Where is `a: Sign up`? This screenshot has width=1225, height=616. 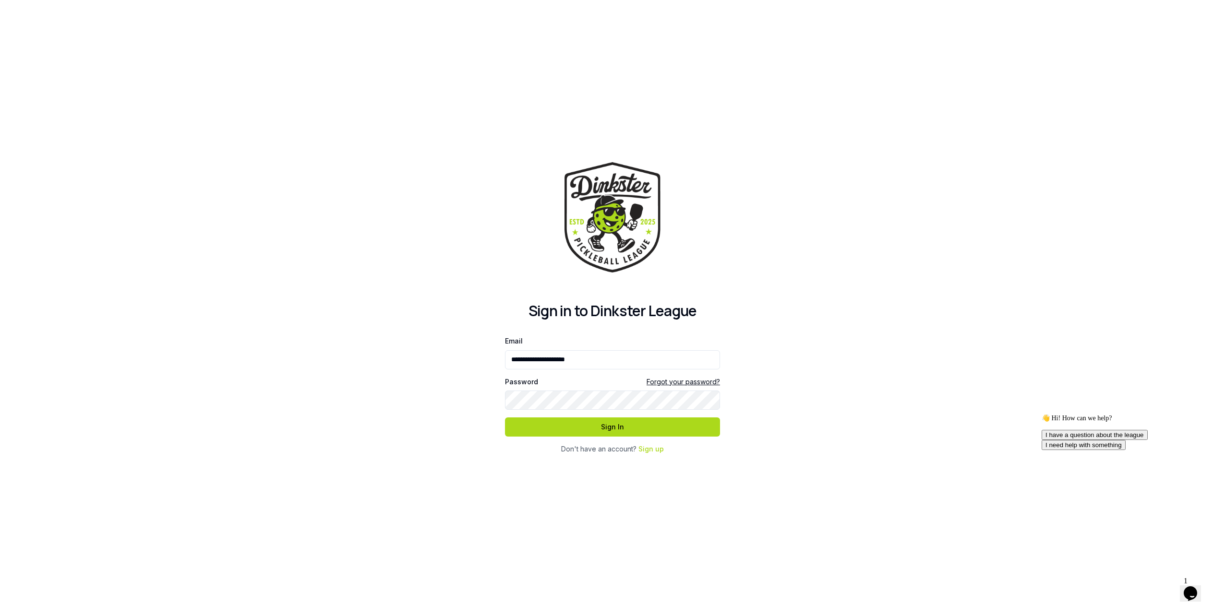 a: Sign up is located at coordinates (651, 449).